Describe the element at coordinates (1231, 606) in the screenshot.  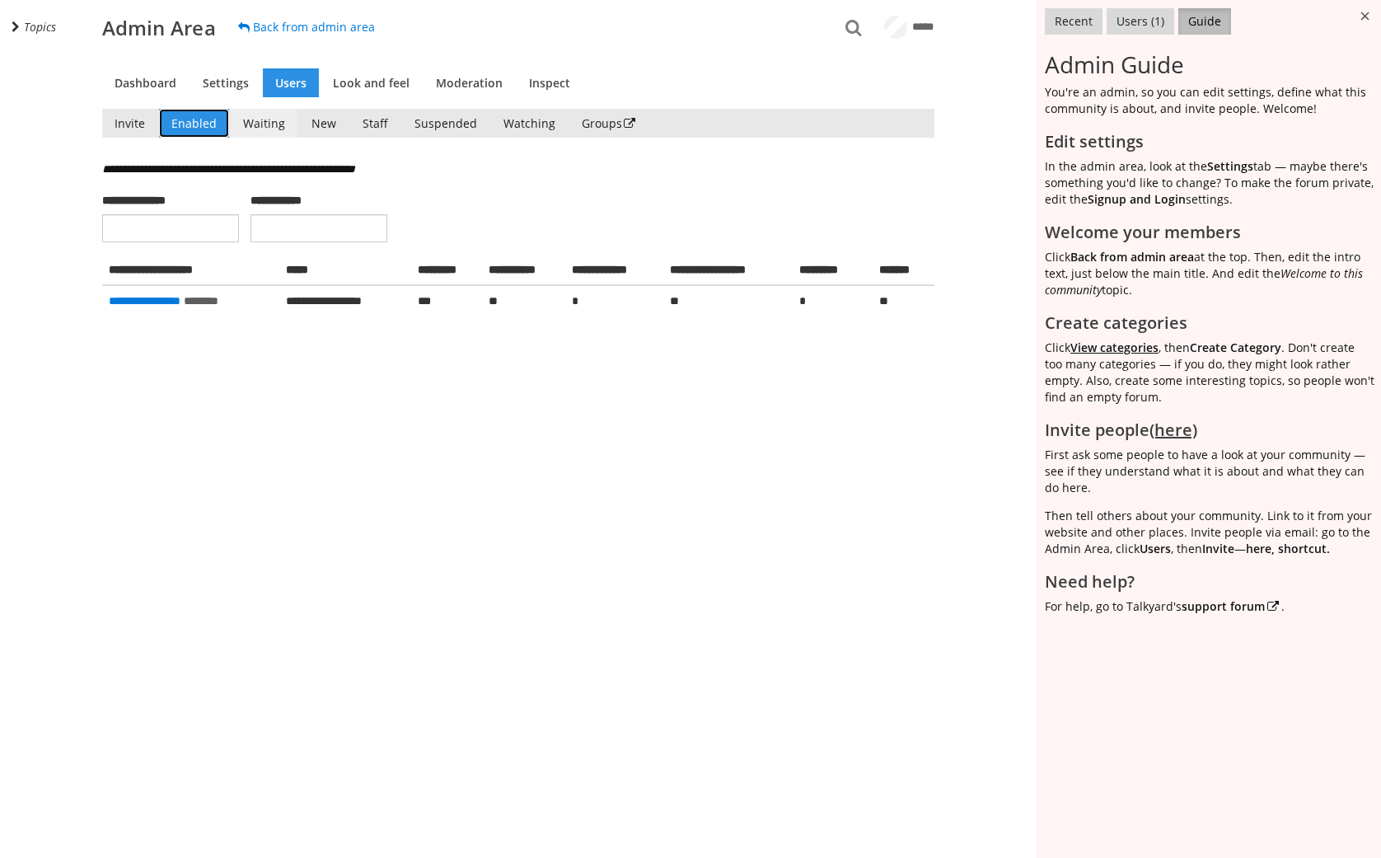
I see `a: support forum` at that location.